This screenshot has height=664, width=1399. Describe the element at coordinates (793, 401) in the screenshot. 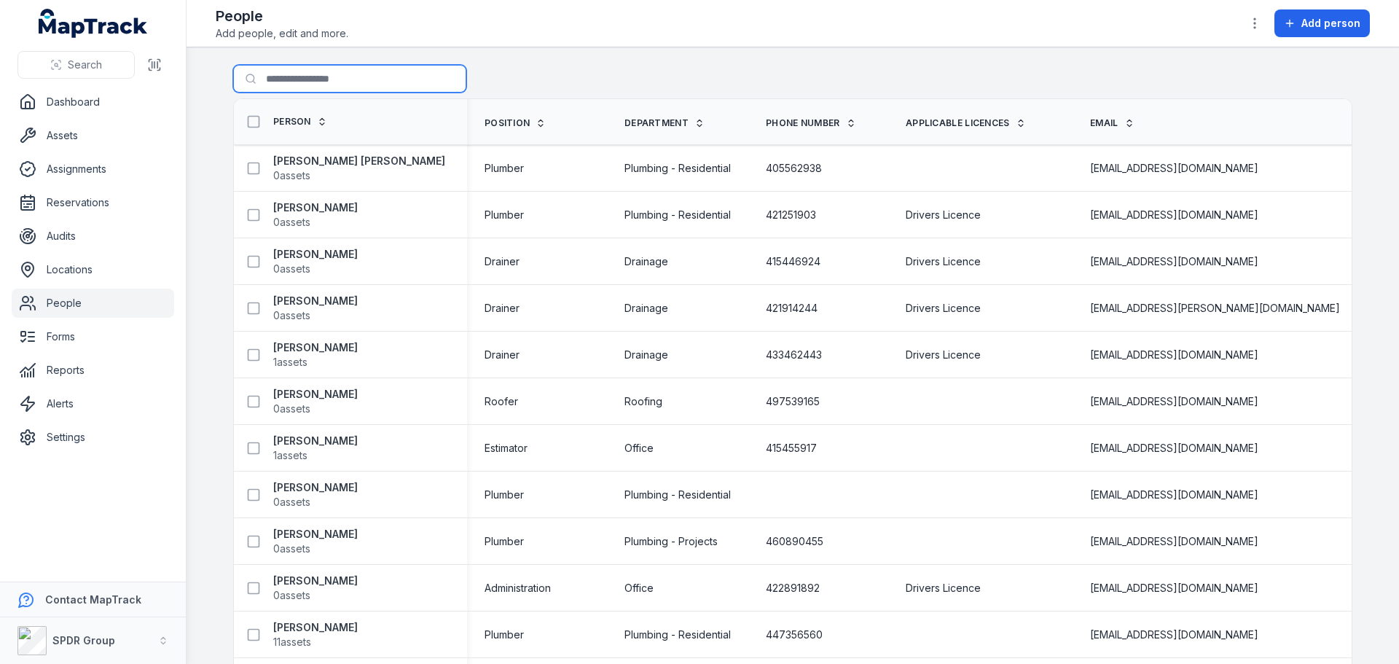

I see `span: 497539165` at that location.